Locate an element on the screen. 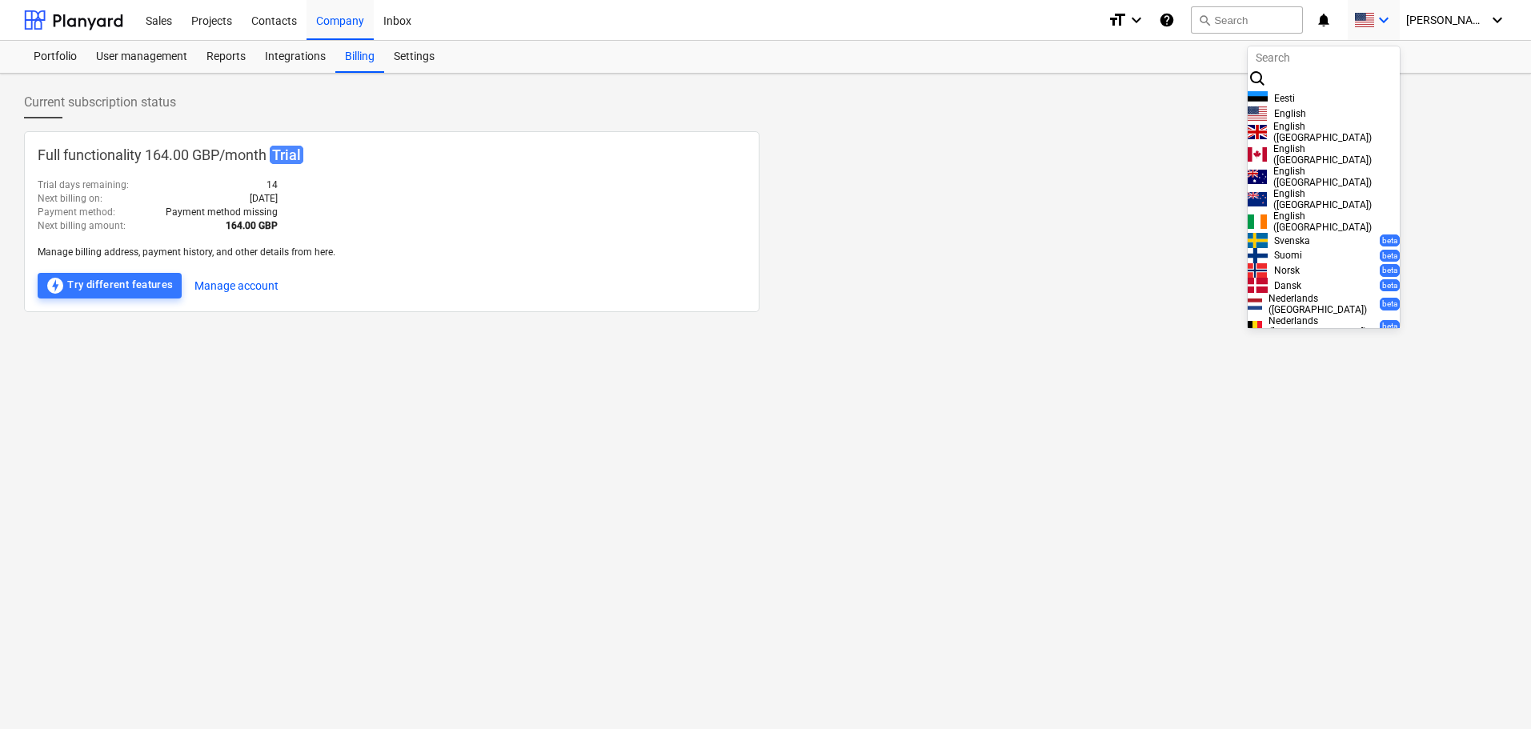 This screenshot has width=1531, height=729. span: Eesti is located at coordinates (1285, 98).